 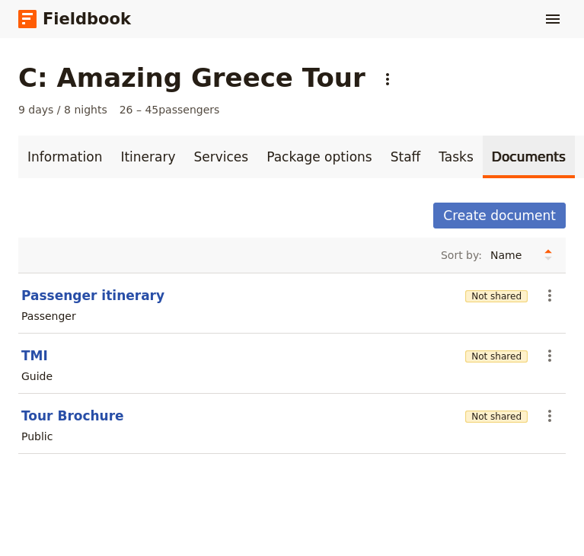 I want to click on a: Services, so click(x=221, y=157).